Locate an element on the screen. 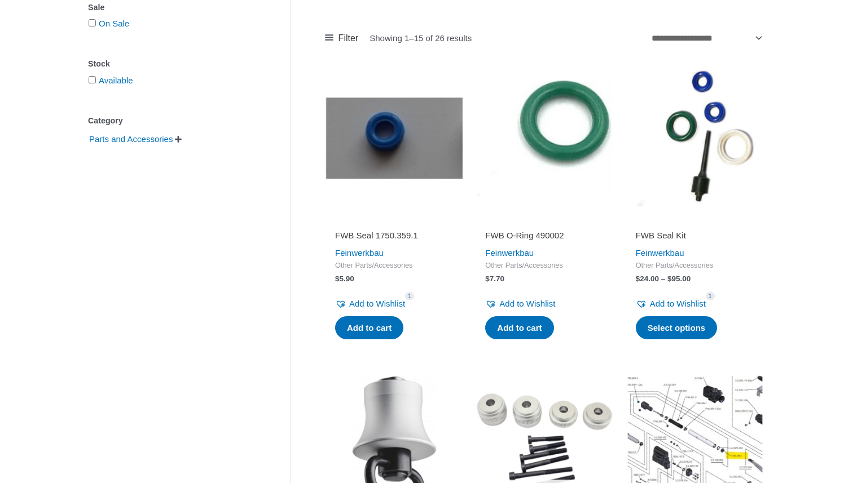 Image resolution: width=853 pixels, height=483 pixels. h2: FWB Seal Kit is located at coordinates (695, 236).